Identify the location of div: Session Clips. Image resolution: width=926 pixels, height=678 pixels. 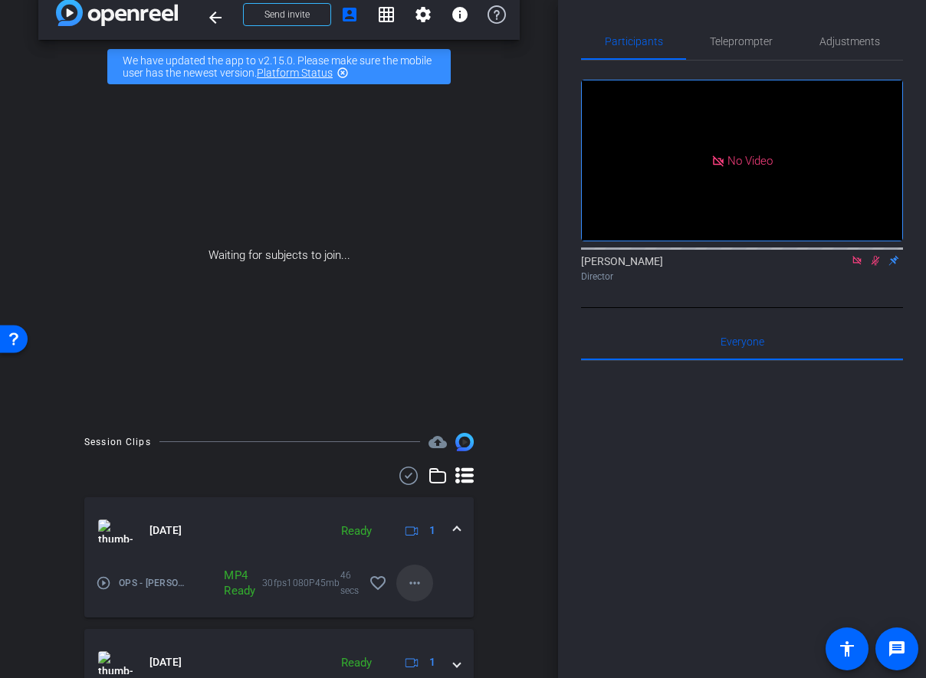
(117, 442).